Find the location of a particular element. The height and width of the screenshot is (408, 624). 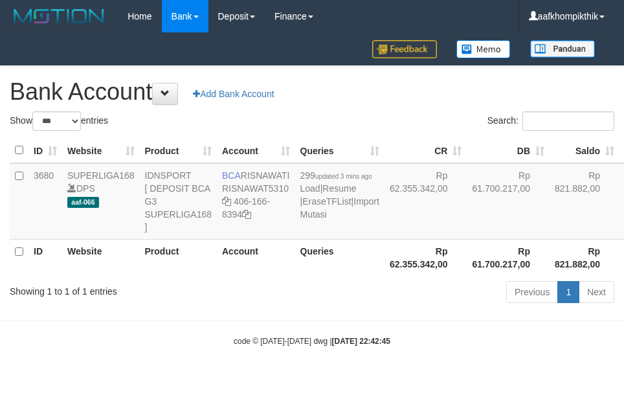

td: DPS is located at coordinates (101, 201).